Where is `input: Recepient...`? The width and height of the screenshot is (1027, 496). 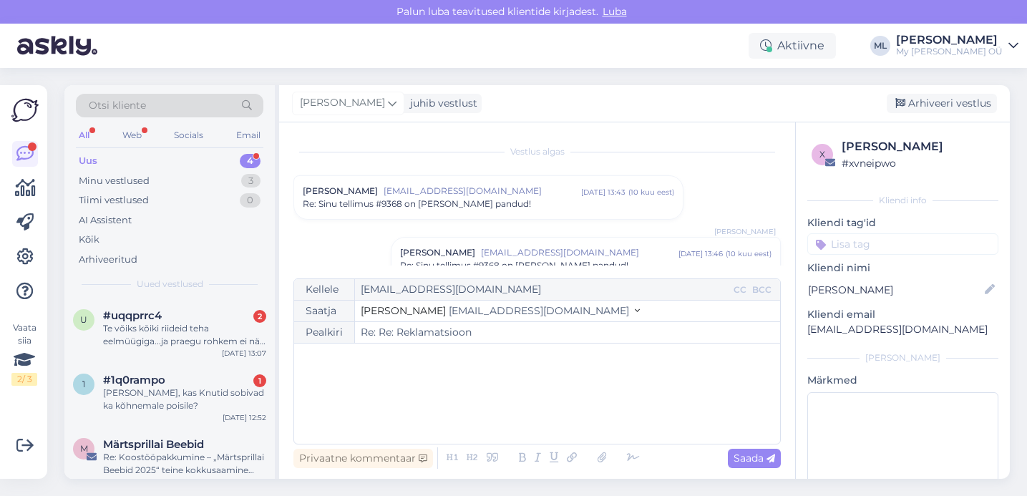 input: Recepient... is located at coordinates (543, 289).